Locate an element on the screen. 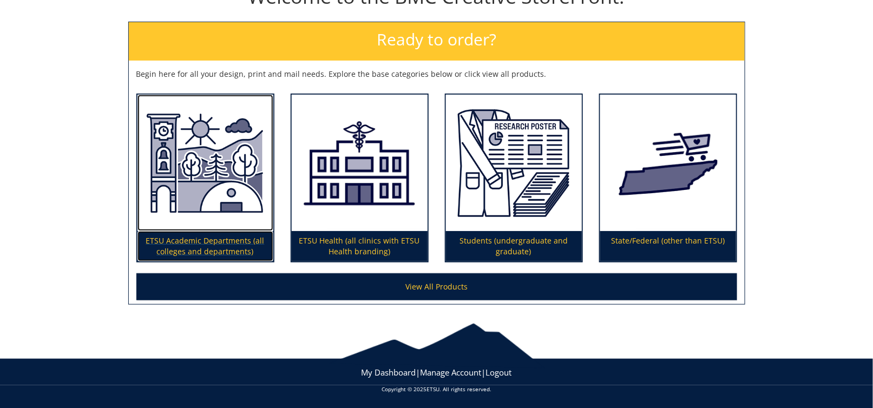 The height and width of the screenshot is (408, 873). a: ETSU Academic Departments (all colleges and departments) is located at coordinates (205, 178).